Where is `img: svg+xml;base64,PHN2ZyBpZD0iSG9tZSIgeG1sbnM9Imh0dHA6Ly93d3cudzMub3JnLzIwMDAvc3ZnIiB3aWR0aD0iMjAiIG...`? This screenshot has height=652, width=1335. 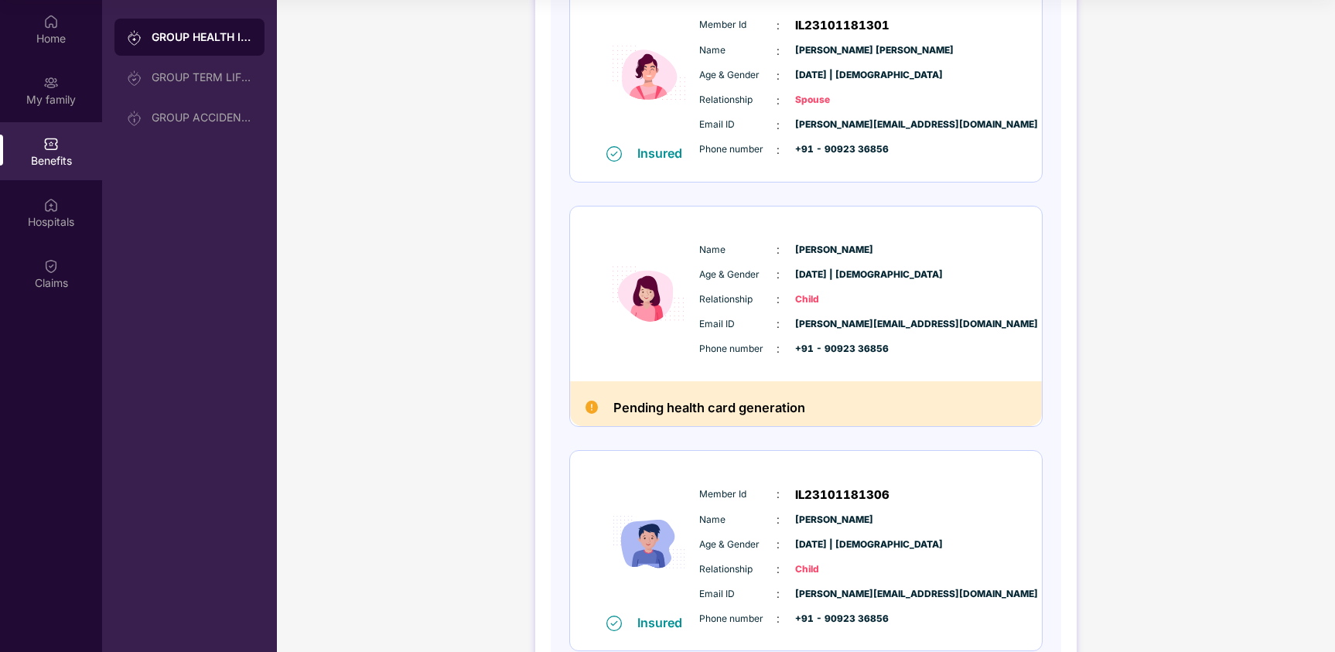 img: svg+xml;base64,PHN2ZyBpZD0iSG9tZSIgeG1sbnM9Imh0dHA6Ly93d3cudzMub3JnLzIwMDAvc3ZnIiB3aWR0aD0iMjAiIG... is located at coordinates (51, 22).